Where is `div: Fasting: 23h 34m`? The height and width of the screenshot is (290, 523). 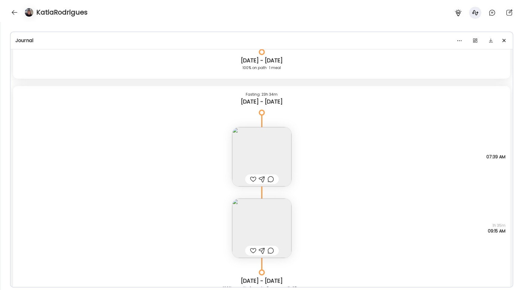 div: Fasting: 23h 34m is located at coordinates (262, 94).